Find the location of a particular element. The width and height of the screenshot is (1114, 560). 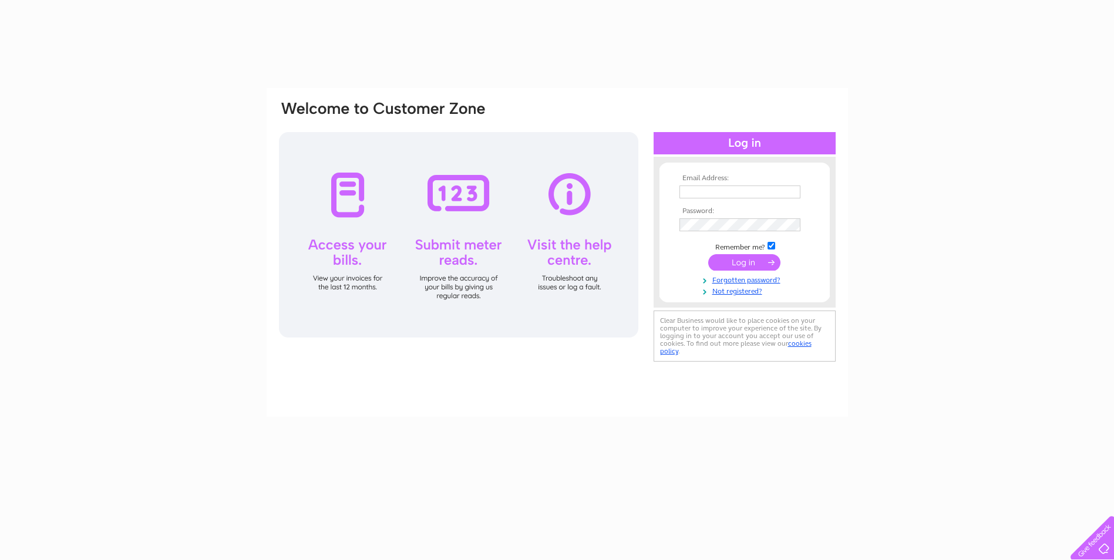

th: Email Address: is located at coordinates (745, 178).